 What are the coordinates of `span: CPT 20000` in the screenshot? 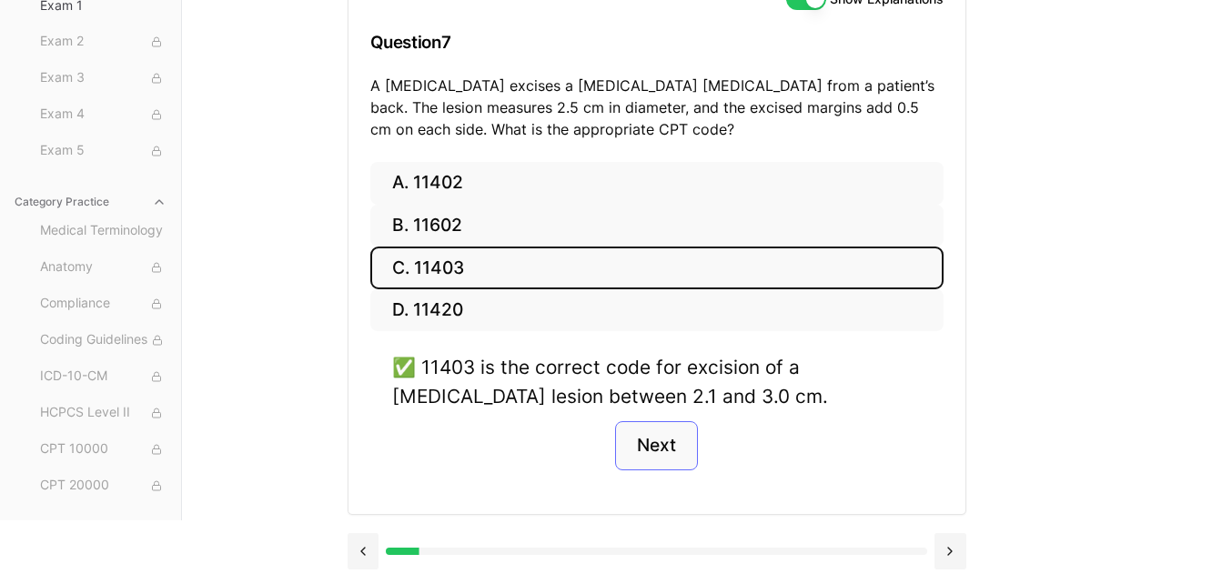 It's located at (103, 486).